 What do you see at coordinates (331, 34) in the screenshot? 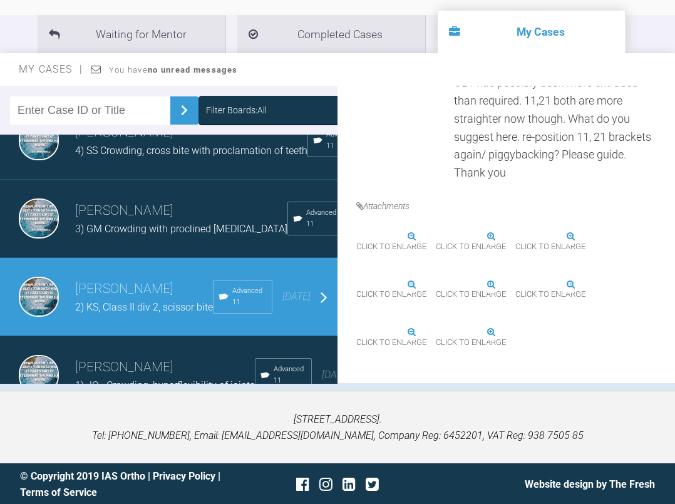
I see `li: Completed Cases` at bounding box center [331, 34].